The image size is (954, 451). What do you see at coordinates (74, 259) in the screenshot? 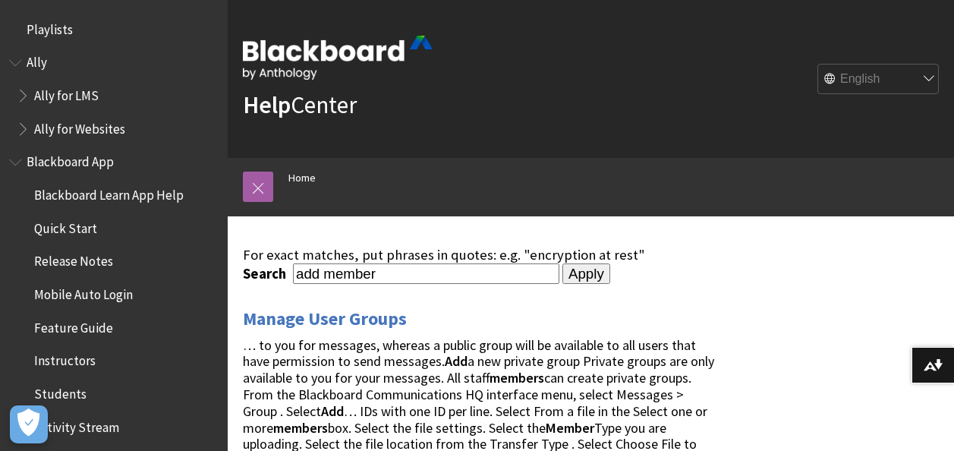
I see `span: Release Notes` at bounding box center [74, 259].